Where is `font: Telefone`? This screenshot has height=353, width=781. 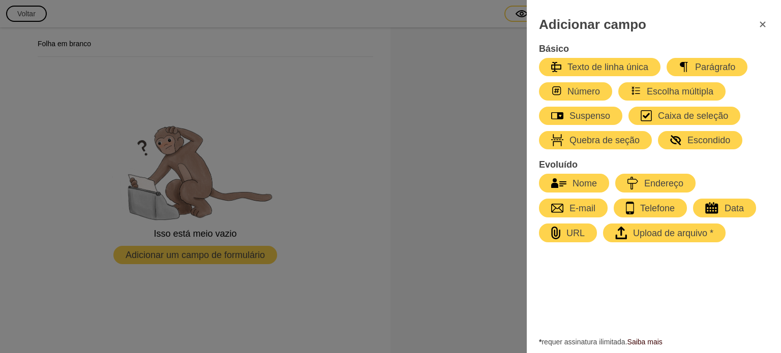
font: Telefone is located at coordinates (657, 208).